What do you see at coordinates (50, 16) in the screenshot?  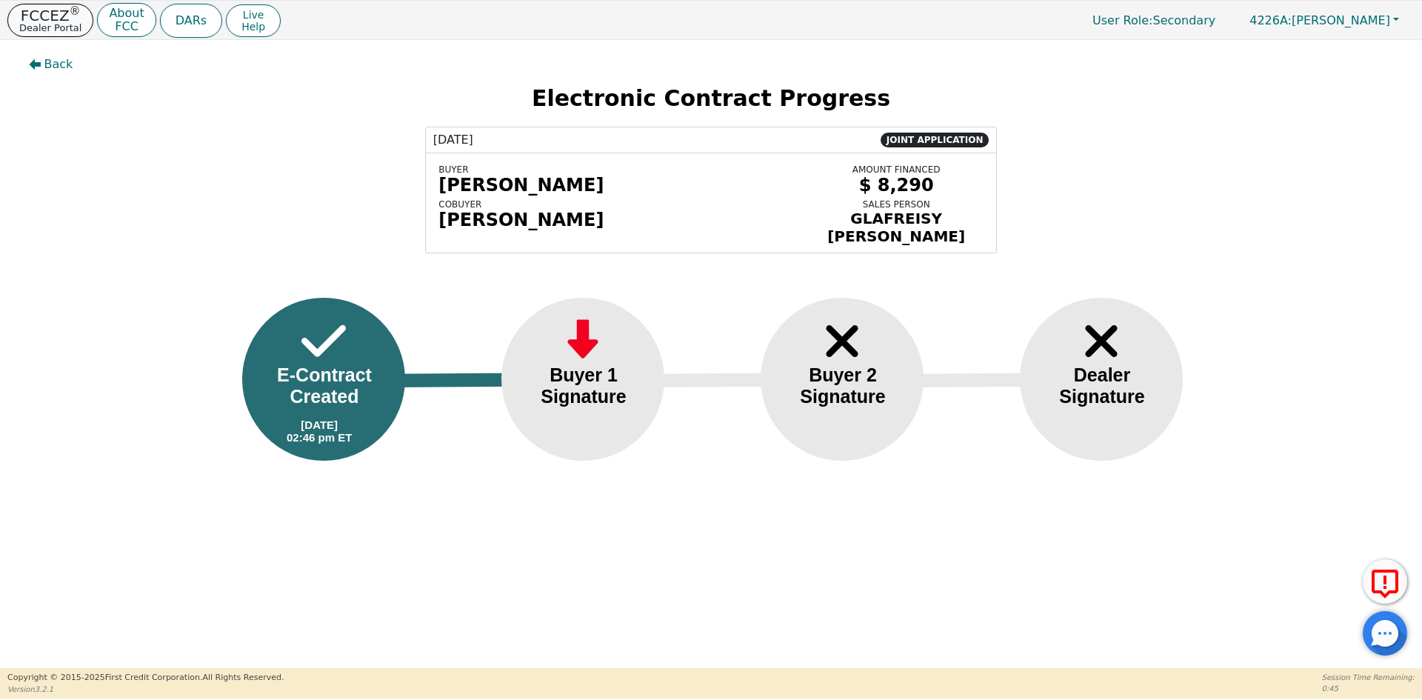 I see `p: FCCEZ` at bounding box center [50, 16].